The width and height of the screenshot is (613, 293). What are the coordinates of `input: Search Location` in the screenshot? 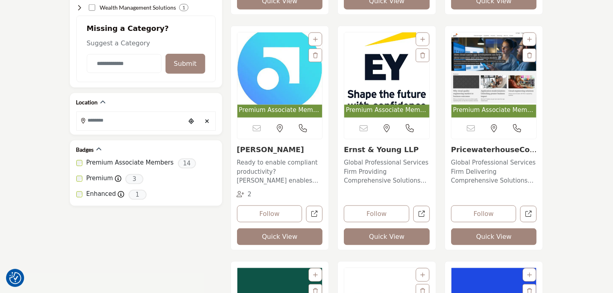 It's located at (131, 121).